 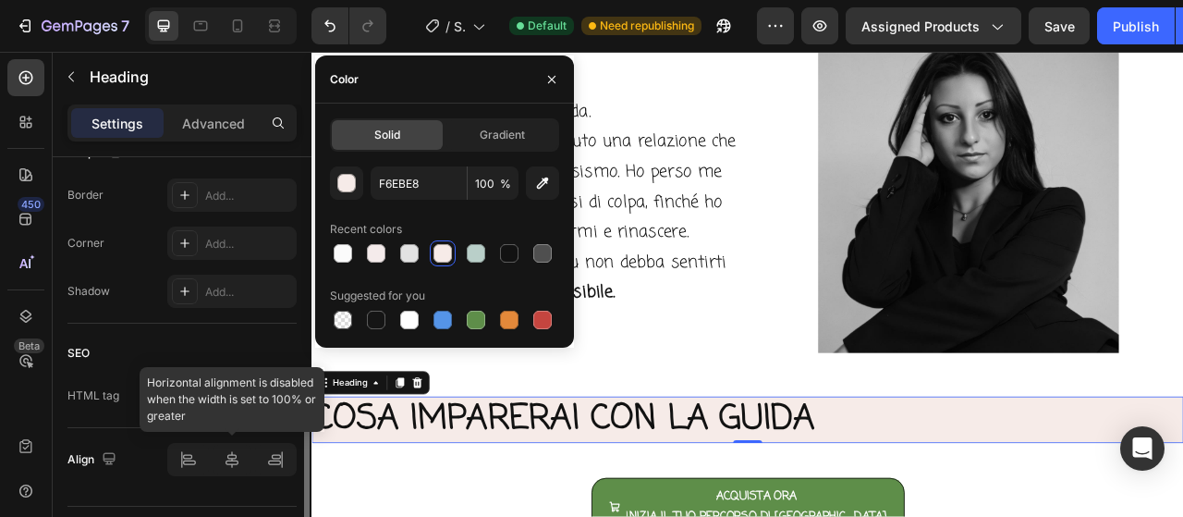 What do you see at coordinates (89, 291) in the screenshot?
I see `div: Shadow` at bounding box center [89, 291].